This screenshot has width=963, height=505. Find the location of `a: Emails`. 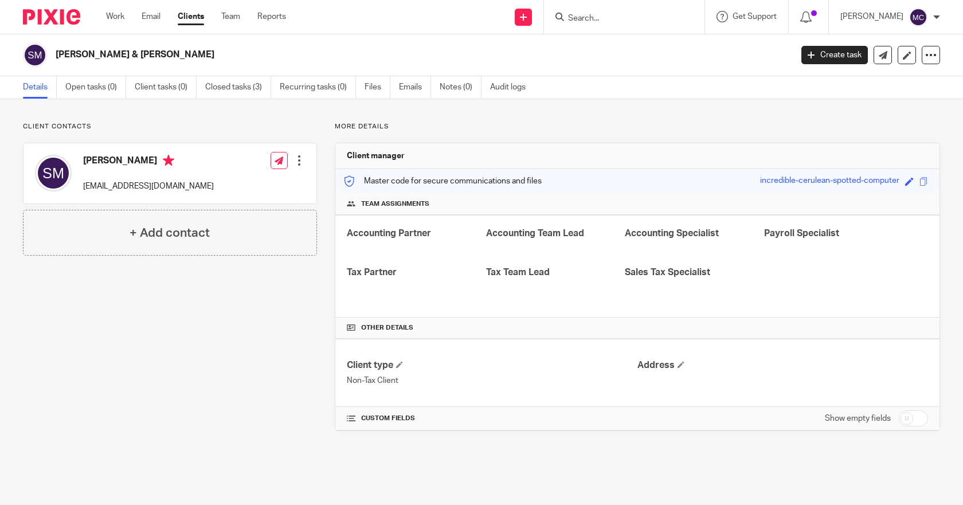

a: Emails is located at coordinates (415, 87).